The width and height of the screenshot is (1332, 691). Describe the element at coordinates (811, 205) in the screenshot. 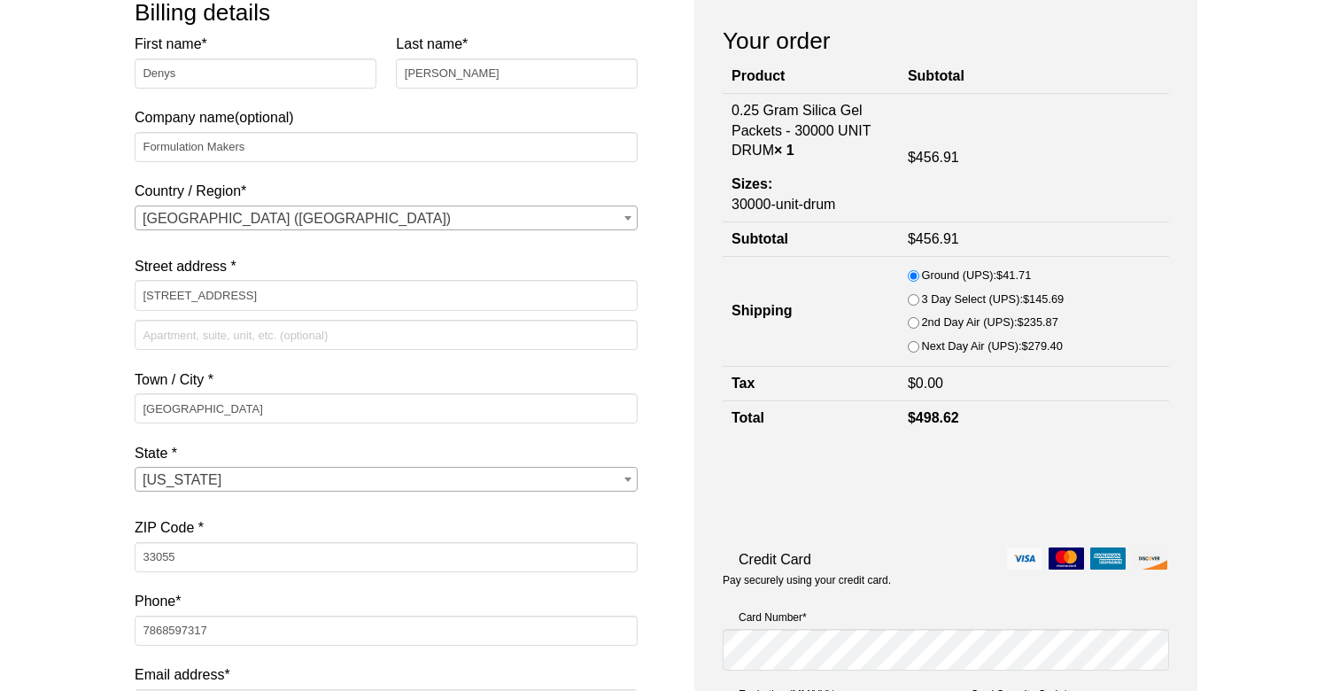

I see `p: 30000-unit-drum` at that location.